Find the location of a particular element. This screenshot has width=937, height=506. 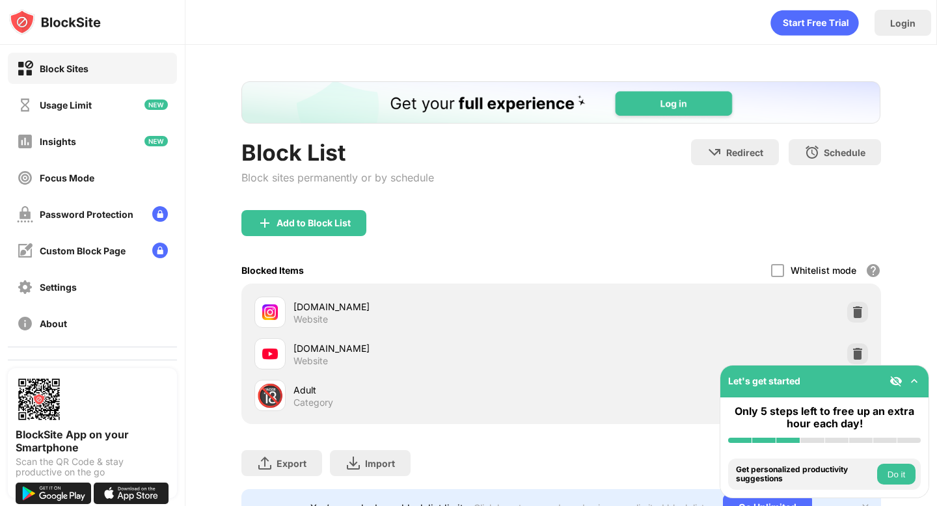

img: get-it-on-google-play.svg is located at coordinates (53, 493).